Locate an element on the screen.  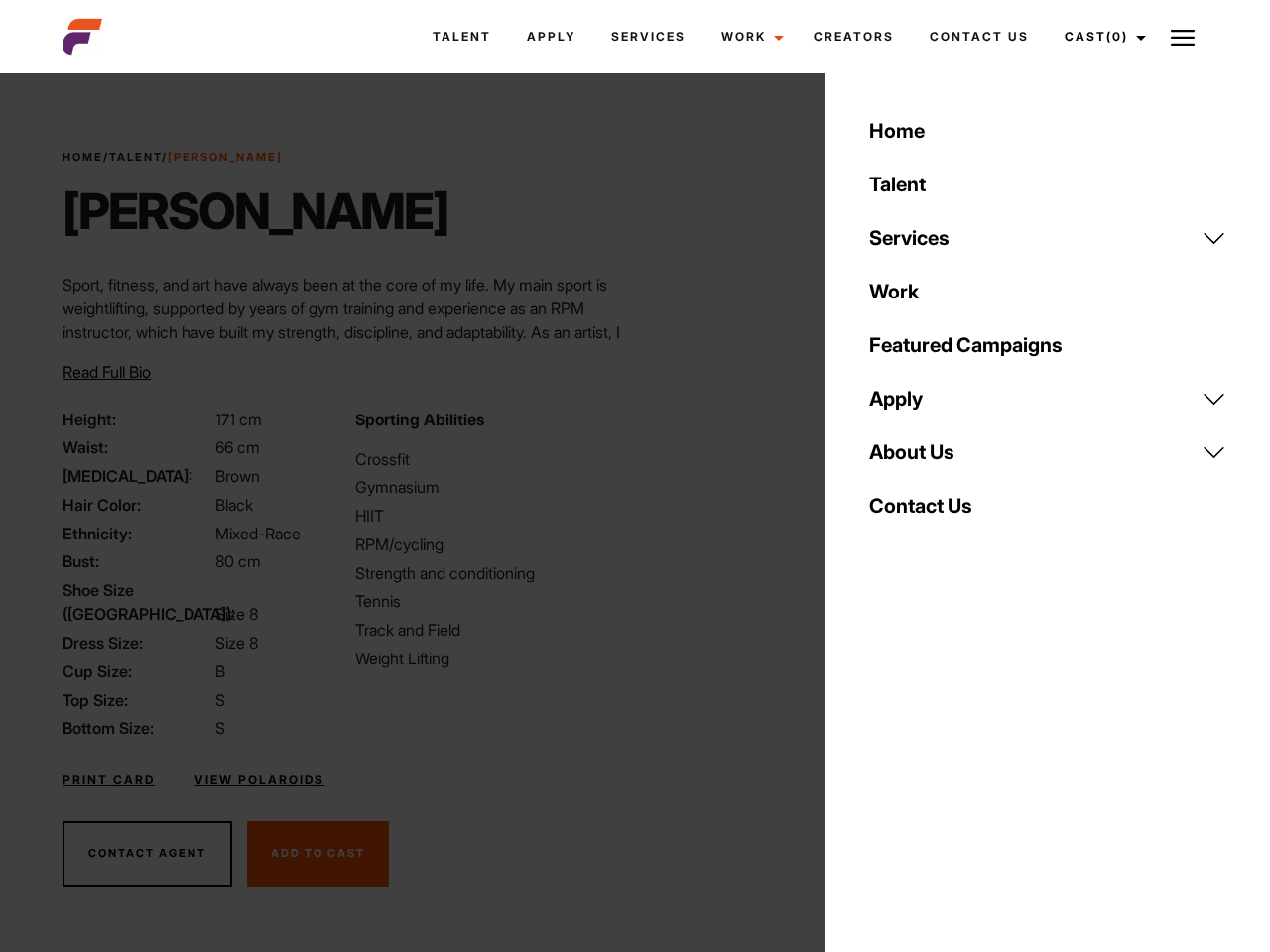
span: Height: is located at coordinates (137, 419).